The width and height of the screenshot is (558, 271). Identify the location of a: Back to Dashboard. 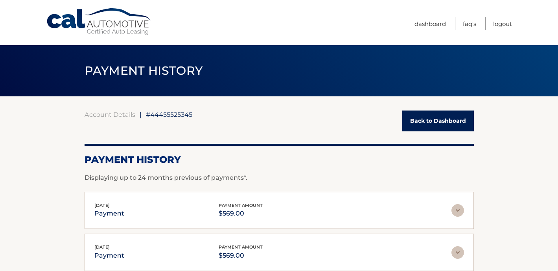
(438, 121).